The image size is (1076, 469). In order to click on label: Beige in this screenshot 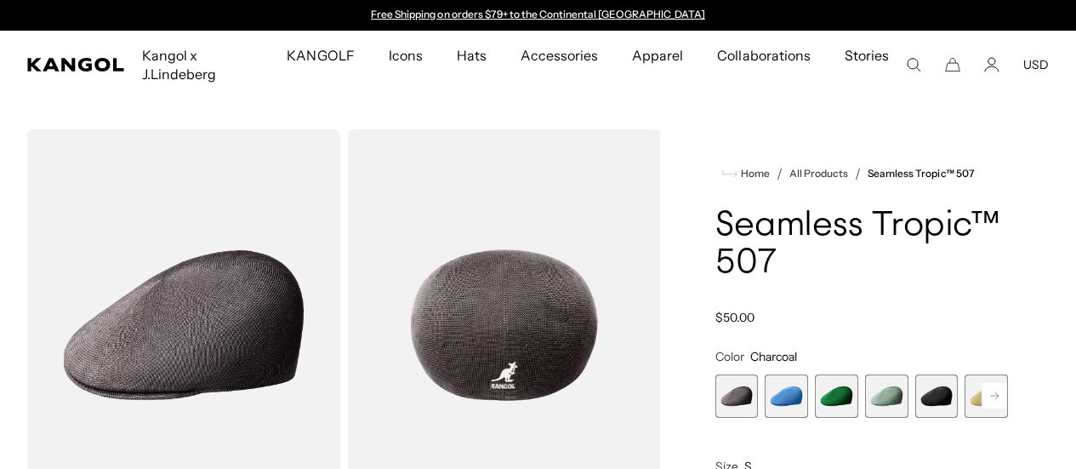, I will do `click(986, 396)`.